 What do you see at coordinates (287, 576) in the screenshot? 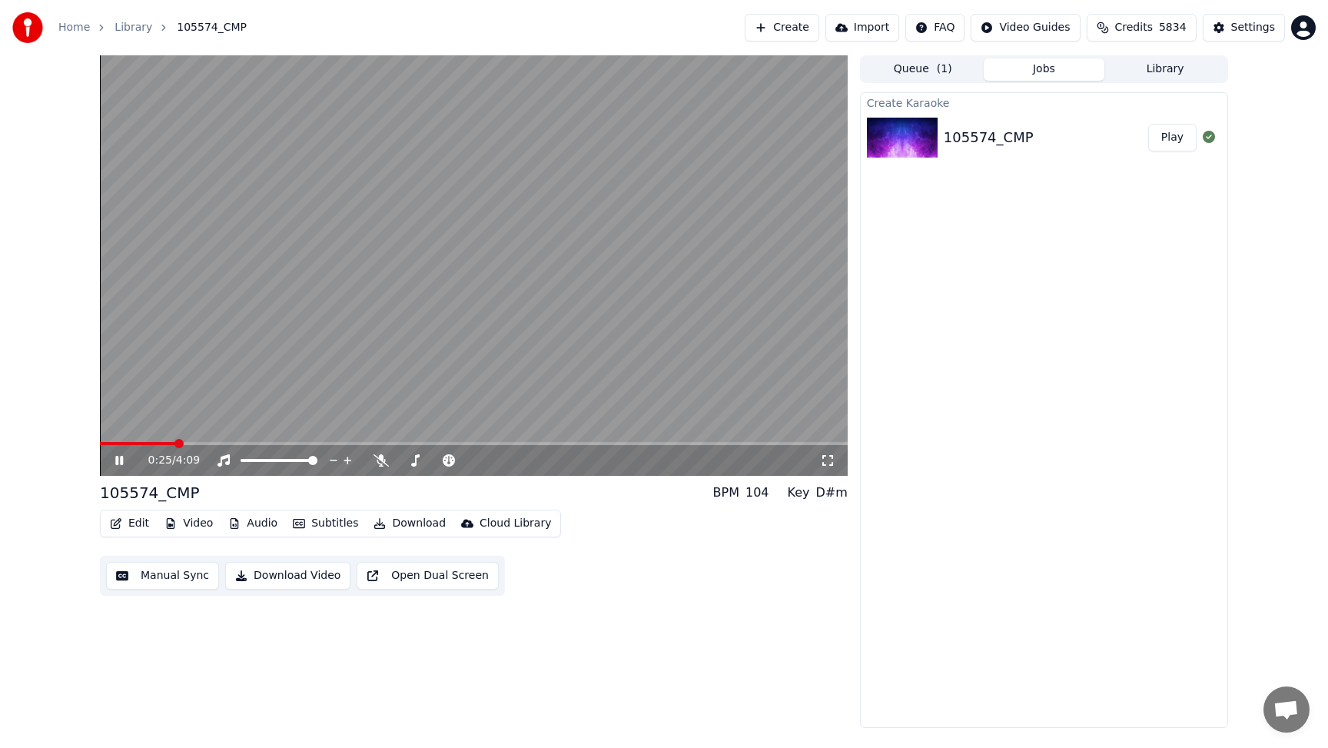
I see `button: Download Video` at bounding box center [287, 576].